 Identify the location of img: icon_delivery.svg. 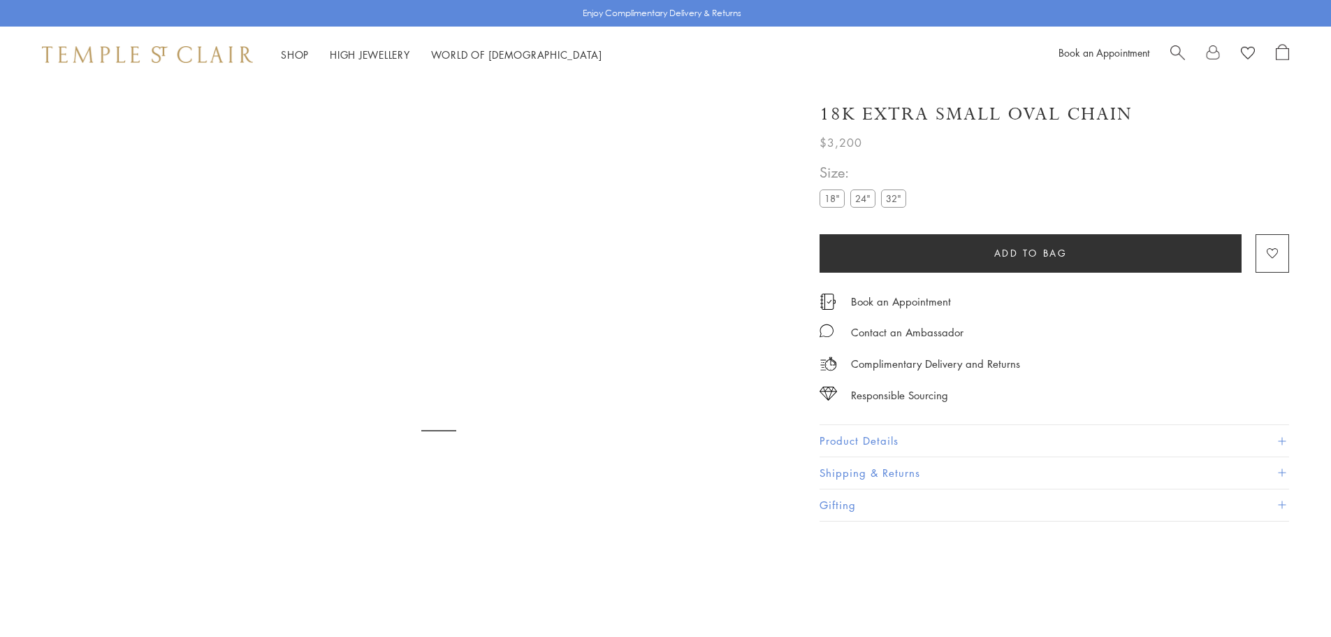
(828, 363).